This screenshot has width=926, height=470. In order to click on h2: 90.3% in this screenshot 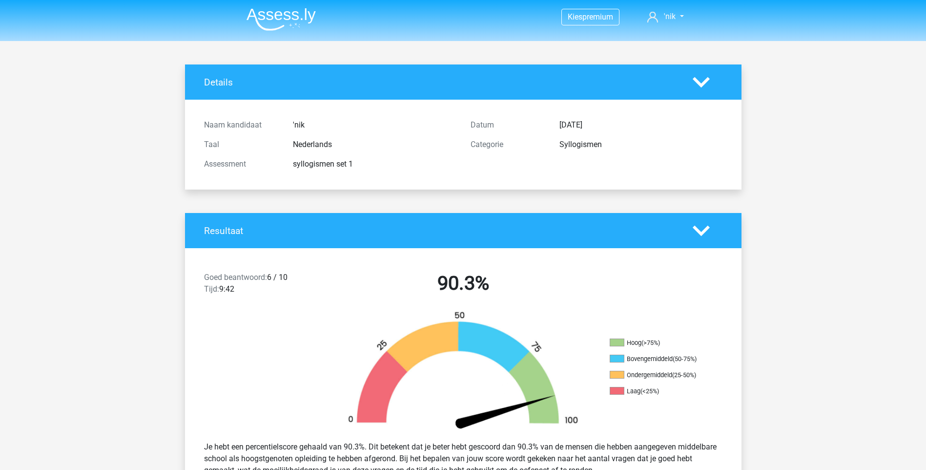, I will do `click(463, 283)`.